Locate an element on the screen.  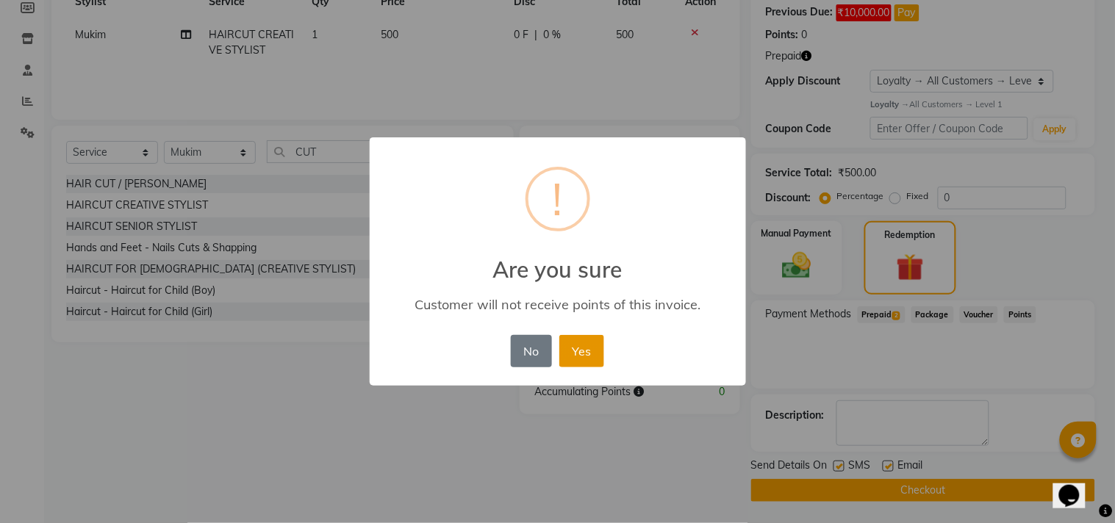
button: Yes is located at coordinates (581, 351).